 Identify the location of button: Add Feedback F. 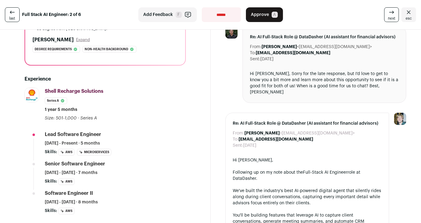
(167, 15).